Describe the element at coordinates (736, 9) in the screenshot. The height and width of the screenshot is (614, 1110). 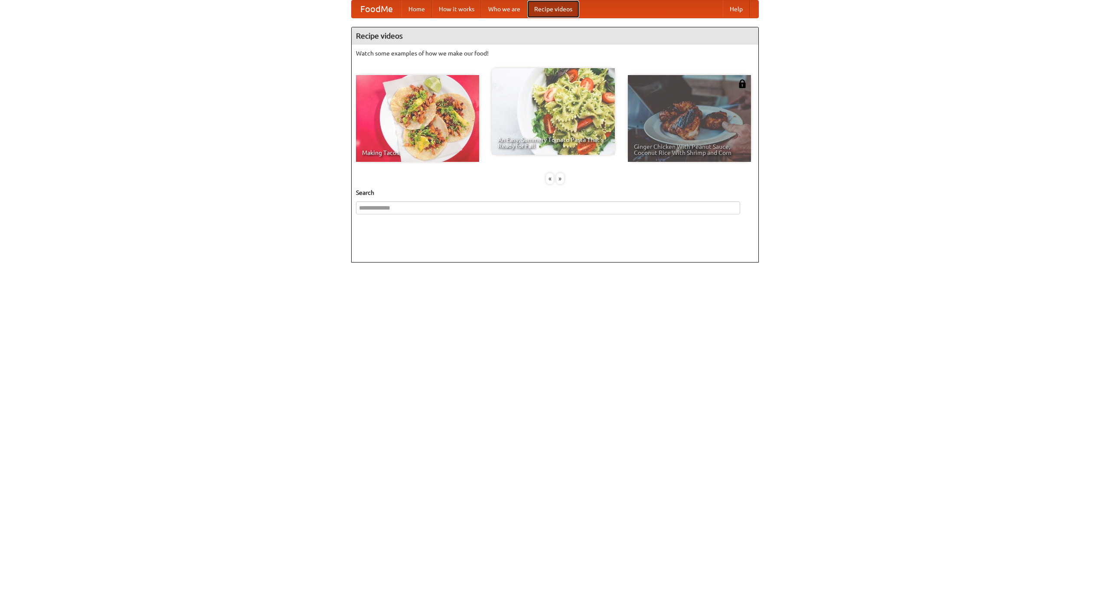
I see `a: Help` at that location.